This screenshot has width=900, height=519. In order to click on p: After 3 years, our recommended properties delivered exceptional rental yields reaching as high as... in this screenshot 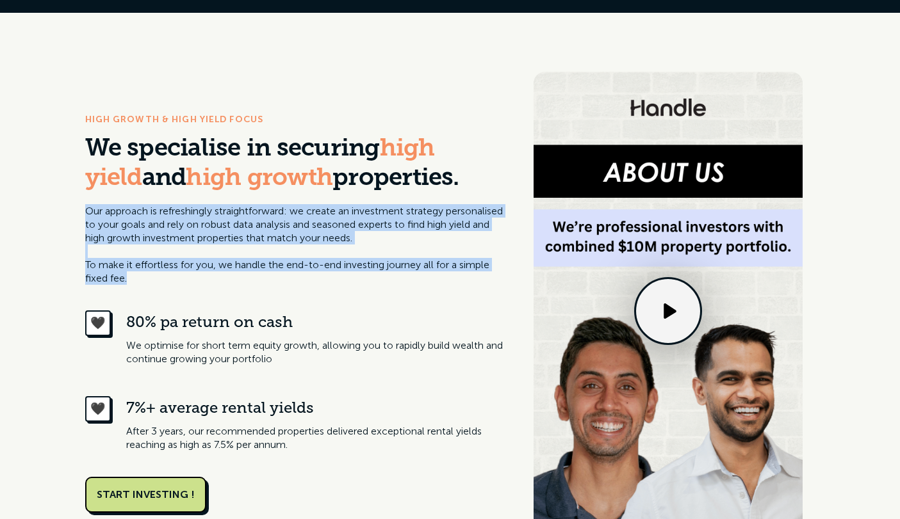, I will do `click(317, 438)`.